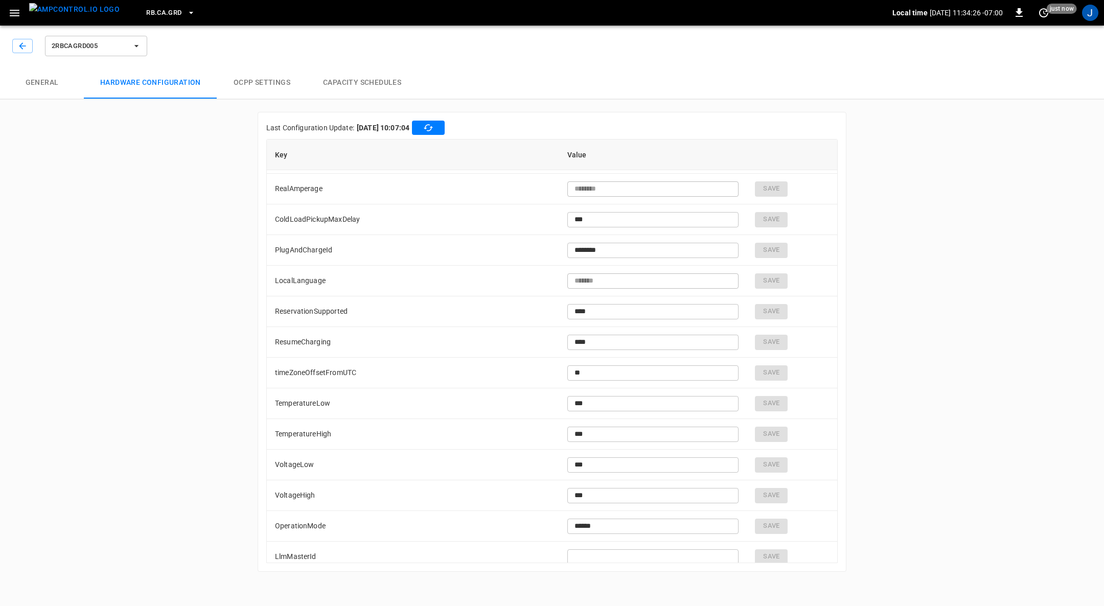  I want to click on p: Last Configuration Update:, so click(310, 128).